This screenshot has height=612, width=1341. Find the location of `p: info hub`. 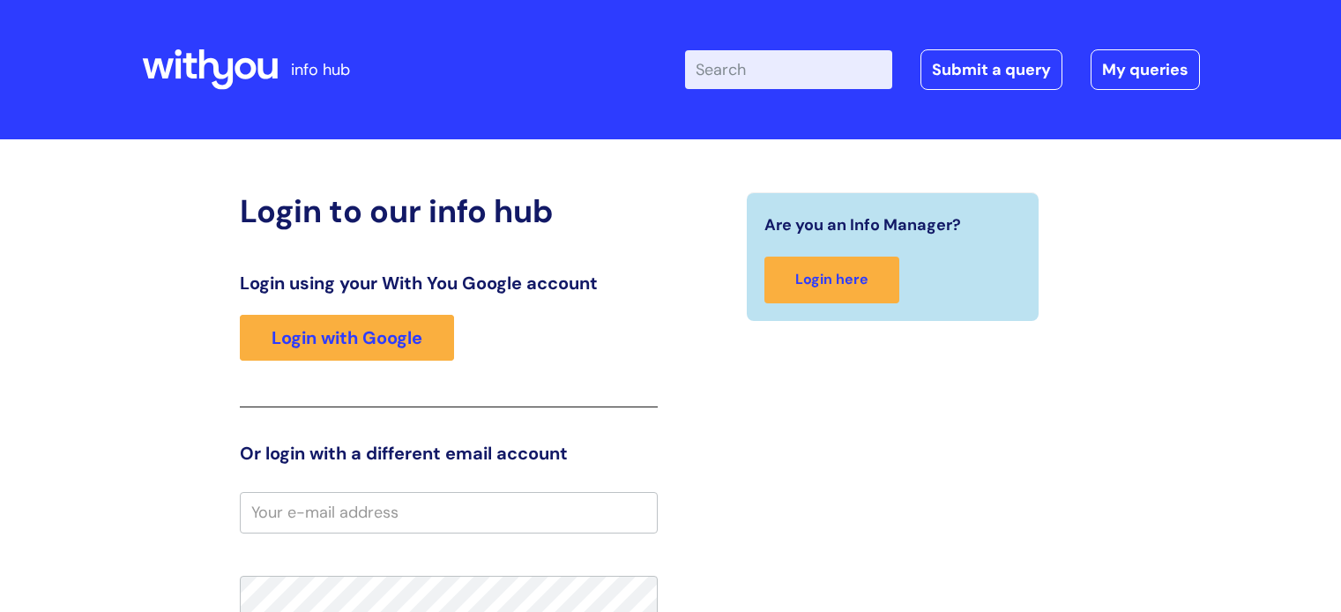

p: info hub is located at coordinates (320, 70).